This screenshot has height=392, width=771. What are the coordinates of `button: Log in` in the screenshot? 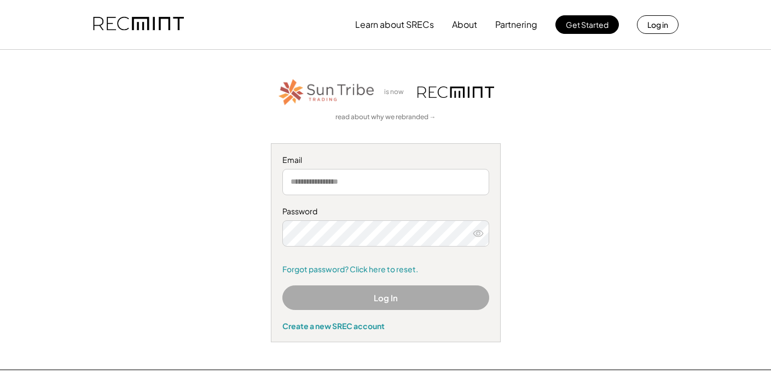 It's located at (658, 25).